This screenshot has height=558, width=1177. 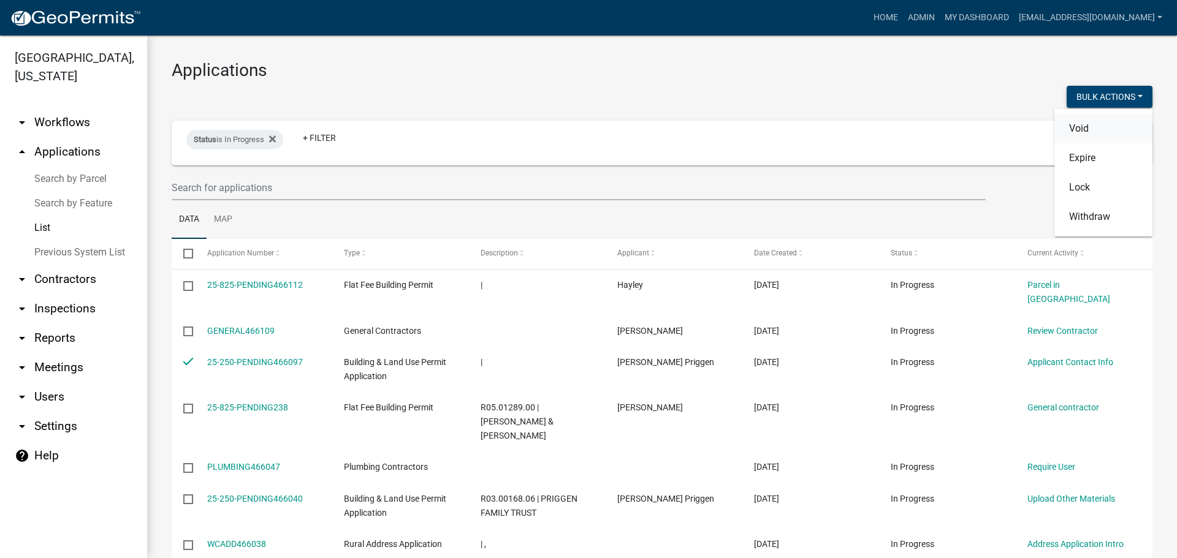 I want to click on a: General contractor, so click(x=1063, y=408).